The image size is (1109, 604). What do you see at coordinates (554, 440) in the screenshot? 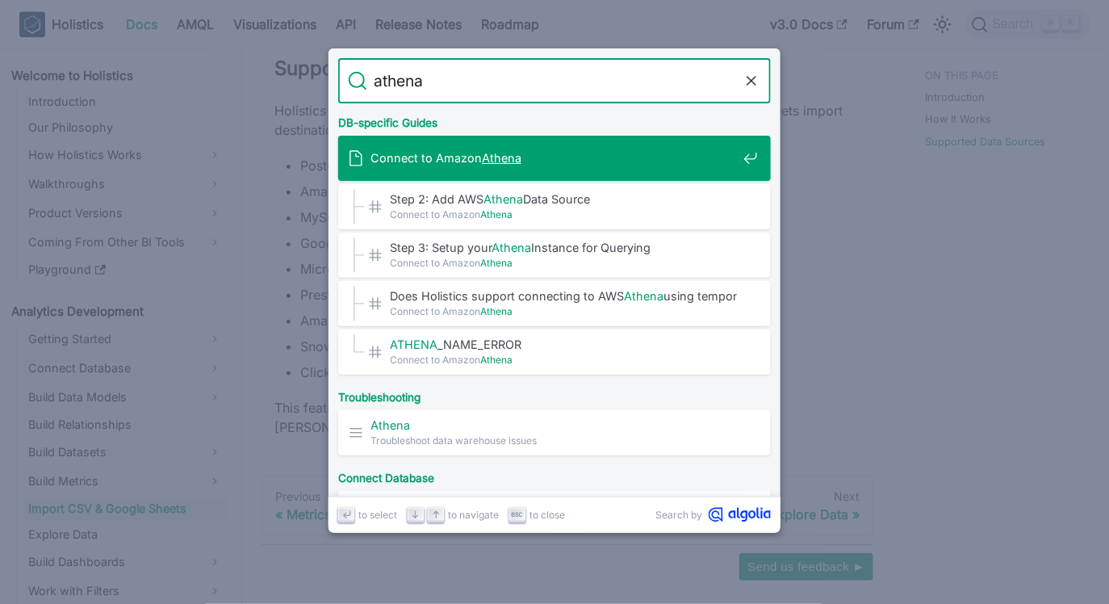
I see `span: Troubleshoot data warehouse issues` at bounding box center [554, 440].